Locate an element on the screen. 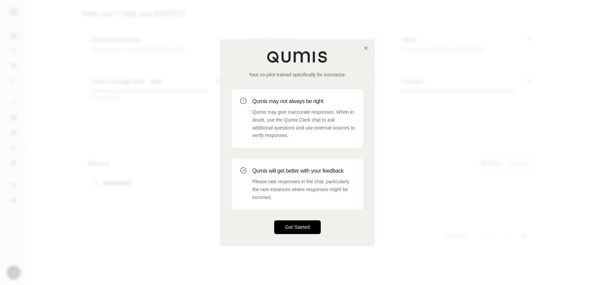  h3: Qumis may not always be right is located at coordinates (304, 101).